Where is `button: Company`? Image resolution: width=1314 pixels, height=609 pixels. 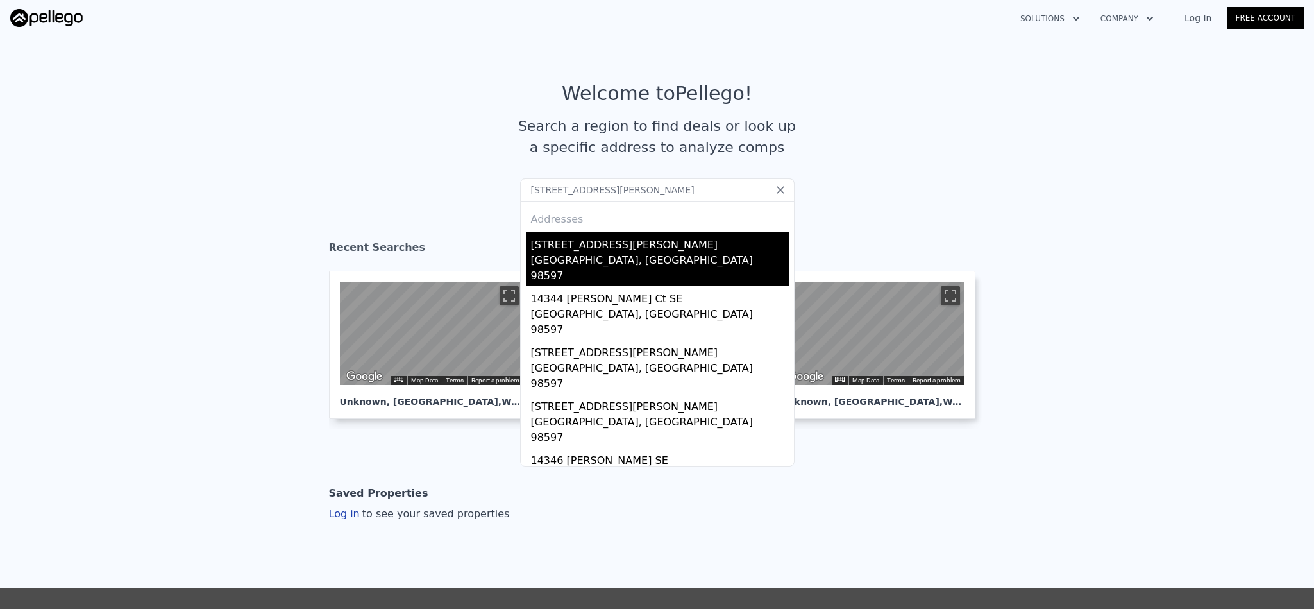 button: Company is located at coordinates (1127, 19).